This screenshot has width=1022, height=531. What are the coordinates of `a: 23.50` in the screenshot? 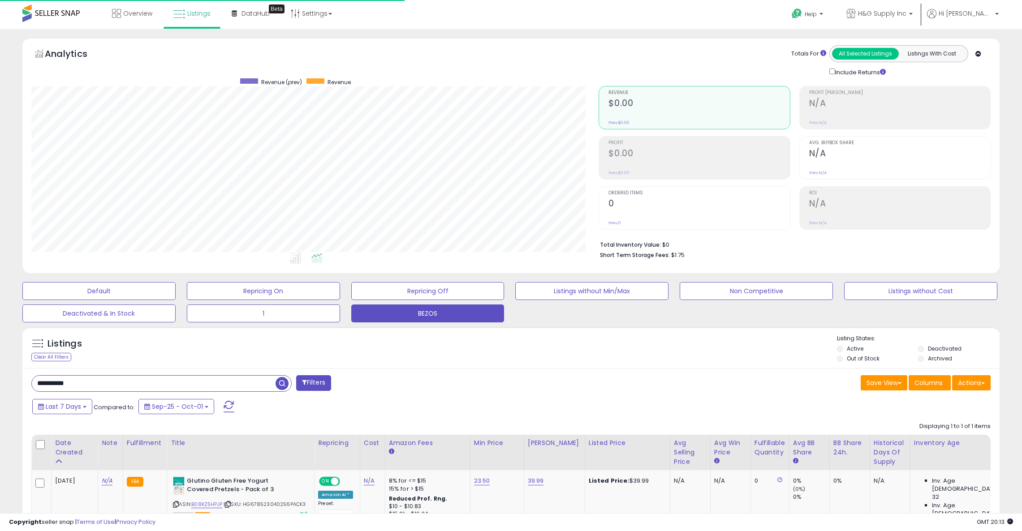 It's located at (482, 481).